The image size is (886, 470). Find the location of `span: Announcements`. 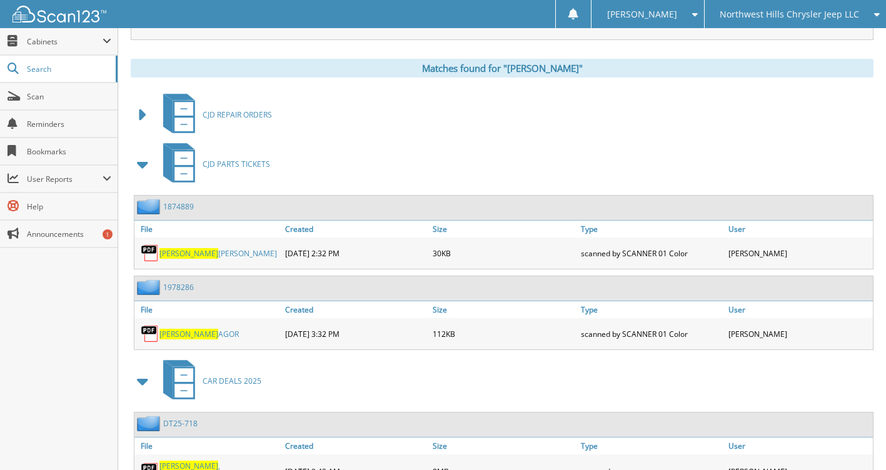

span: Announcements is located at coordinates (69, 234).